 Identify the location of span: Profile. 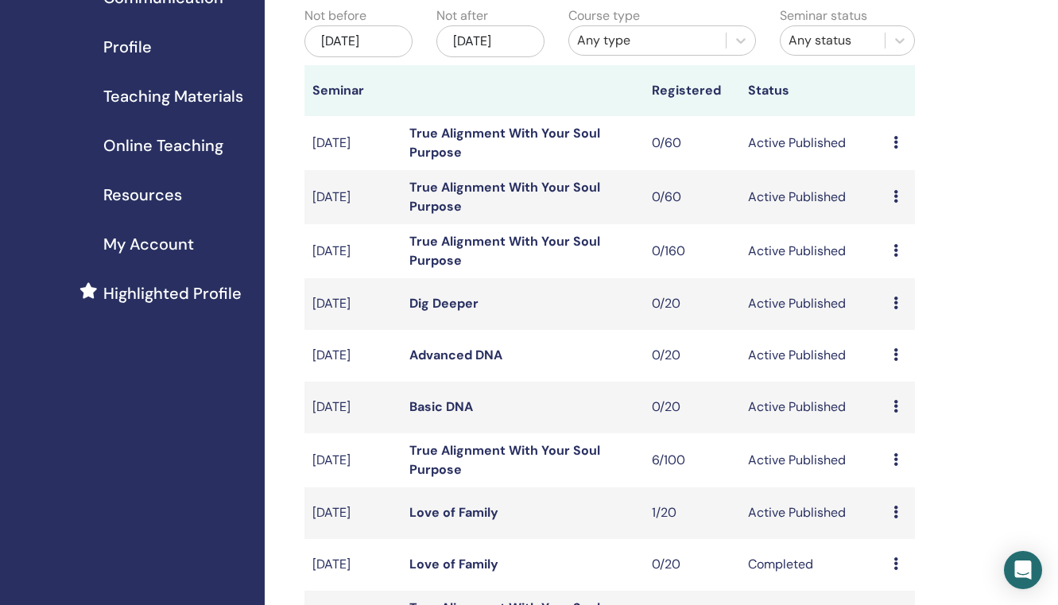
(127, 47).